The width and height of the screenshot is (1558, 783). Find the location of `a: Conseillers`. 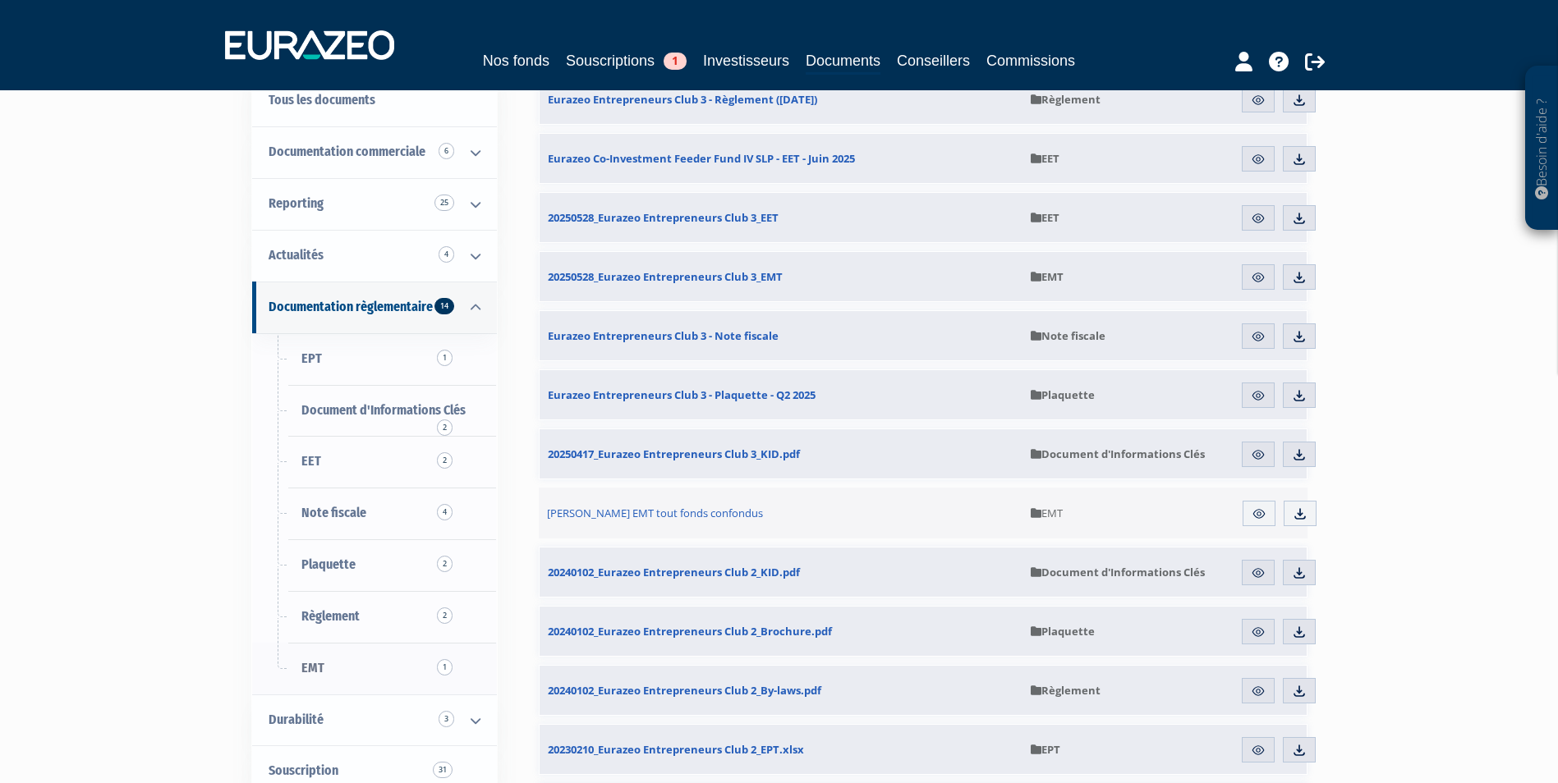

a: Conseillers is located at coordinates (933, 61).